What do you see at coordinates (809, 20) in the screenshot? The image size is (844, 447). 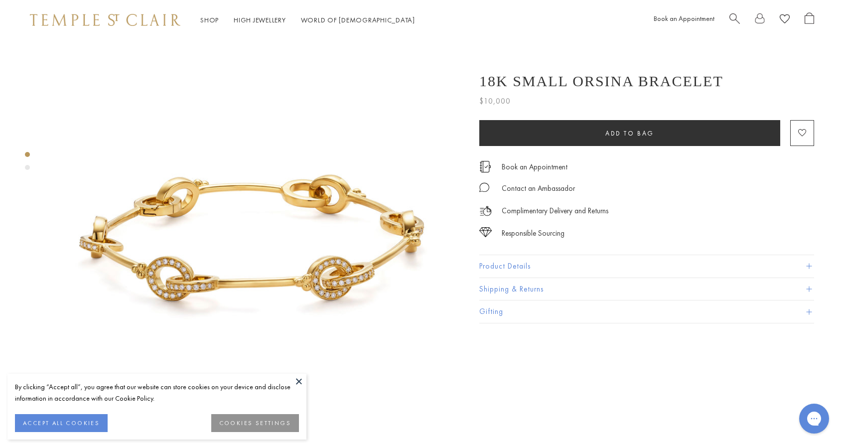 I see `a: Open Shopping Bag` at bounding box center [809, 20].